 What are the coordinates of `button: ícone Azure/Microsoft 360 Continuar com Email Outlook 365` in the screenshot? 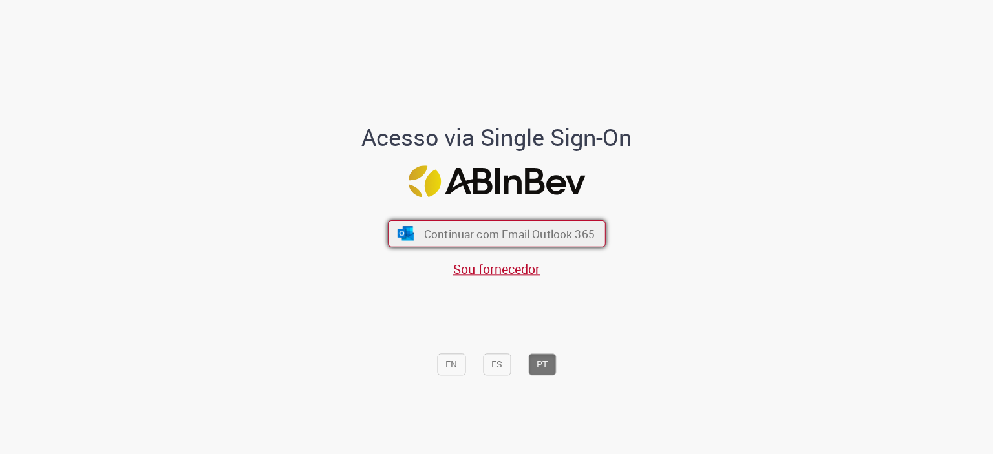 It's located at (496, 233).